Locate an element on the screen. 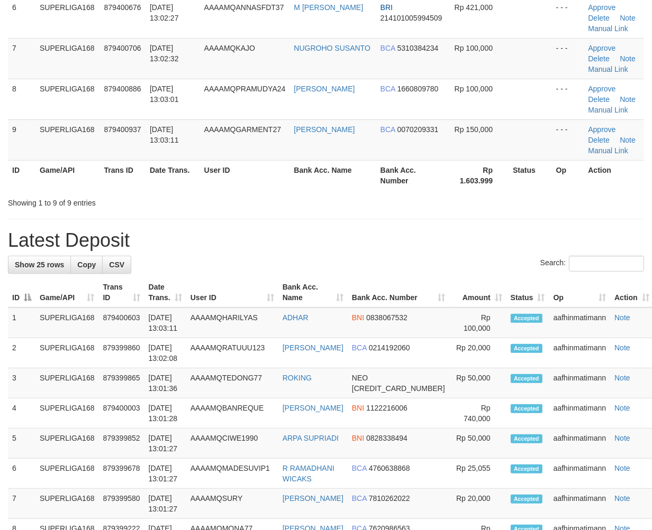 The width and height of the screenshot is (652, 530). td: Rp 25,055 is located at coordinates (478, 474).